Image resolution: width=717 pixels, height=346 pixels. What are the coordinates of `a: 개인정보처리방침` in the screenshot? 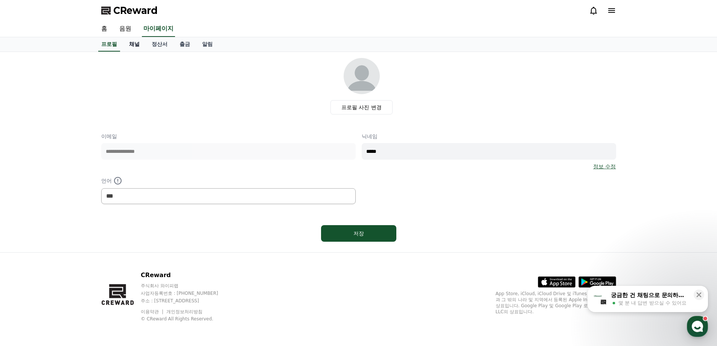 It's located at (184, 311).